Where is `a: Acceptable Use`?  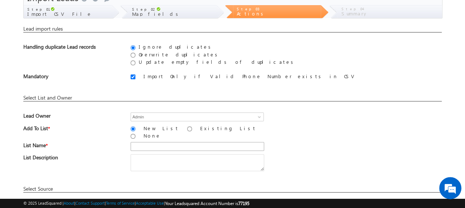 a: Acceptable Use is located at coordinates (150, 203).